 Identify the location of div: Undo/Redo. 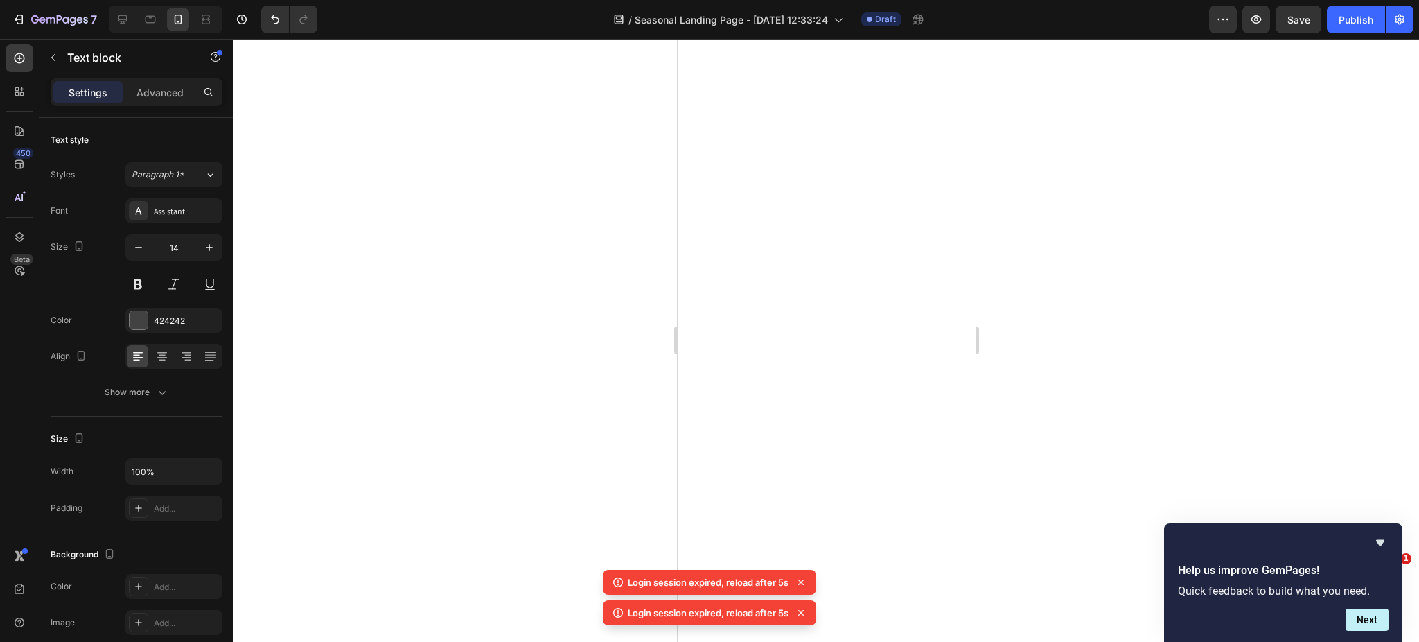
(289, 19).